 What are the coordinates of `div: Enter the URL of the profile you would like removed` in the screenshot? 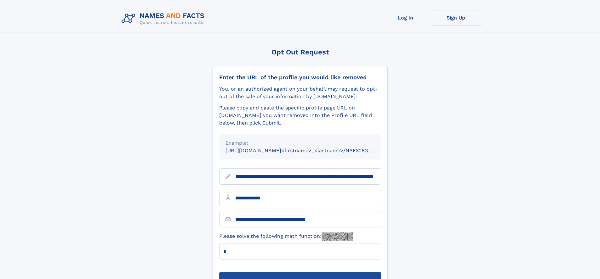 It's located at (300, 77).